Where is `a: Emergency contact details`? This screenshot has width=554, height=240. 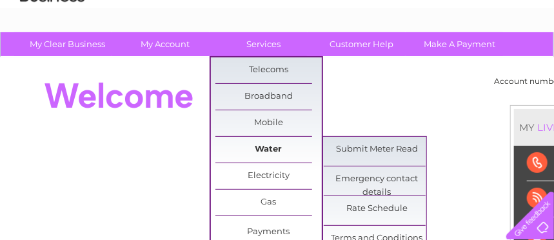
a: Emergency contact details is located at coordinates (376, 179).